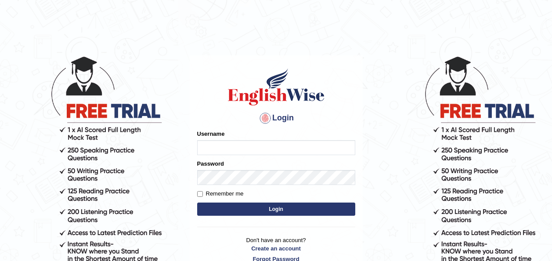  What do you see at coordinates (276, 209) in the screenshot?
I see `button: Login` at bounding box center [276, 209].